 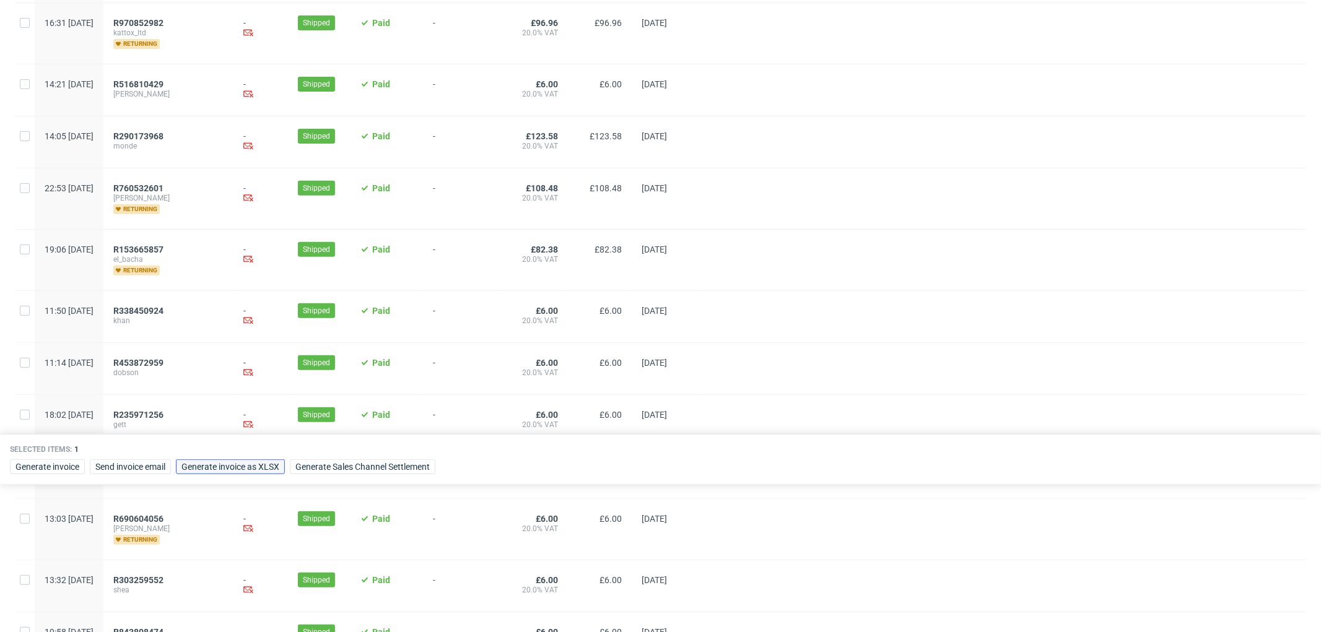 What do you see at coordinates (139, 188) in the screenshot?
I see `a: R760532601` at bounding box center [139, 188].